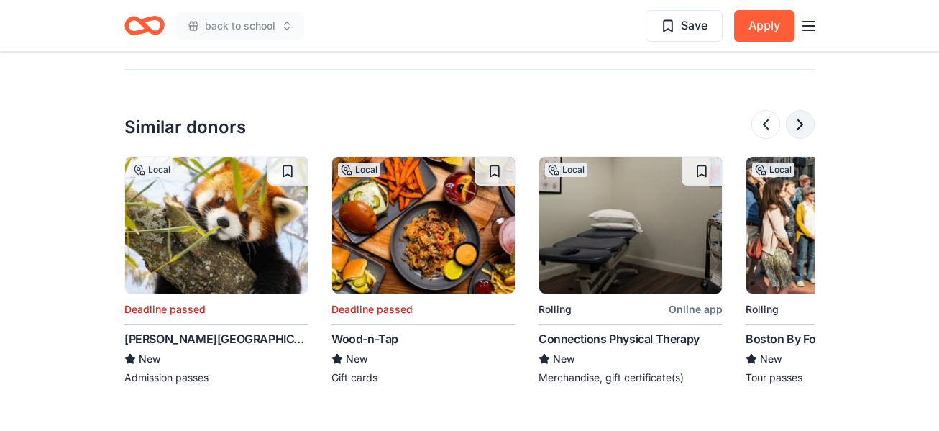 The width and height of the screenshot is (939, 431). I want to click on a: Home, so click(145, 25).